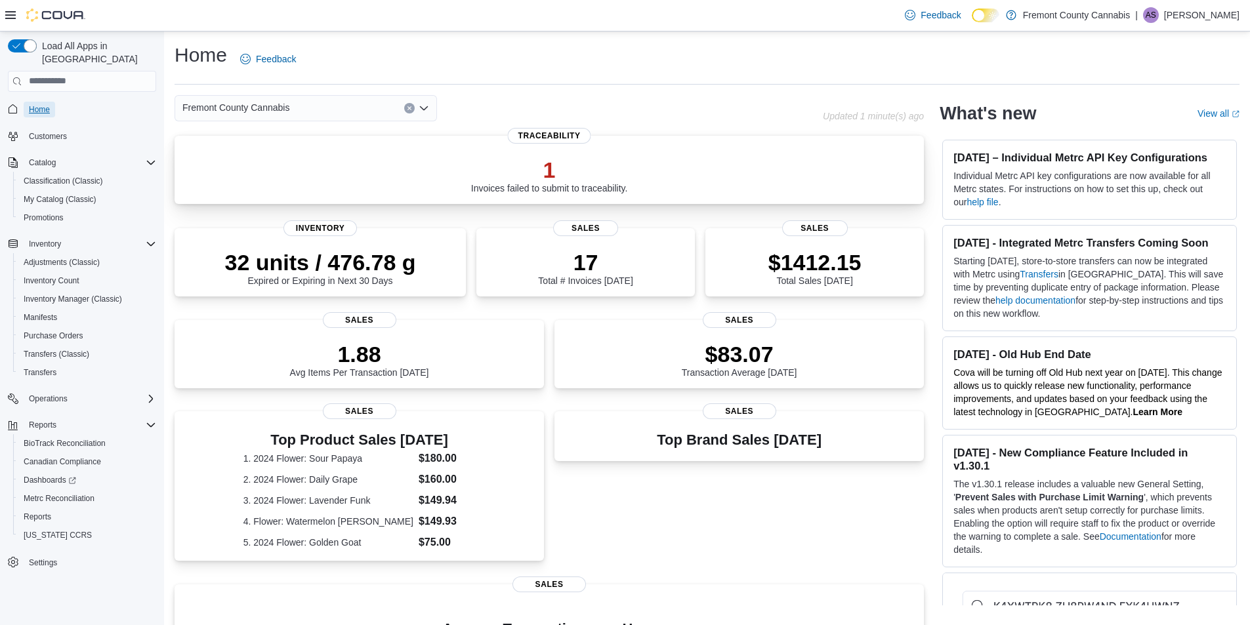 The image size is (1250, 625). I want to click on dt: 2. 2024 Flower: Daily Grape, so click(328, 480).